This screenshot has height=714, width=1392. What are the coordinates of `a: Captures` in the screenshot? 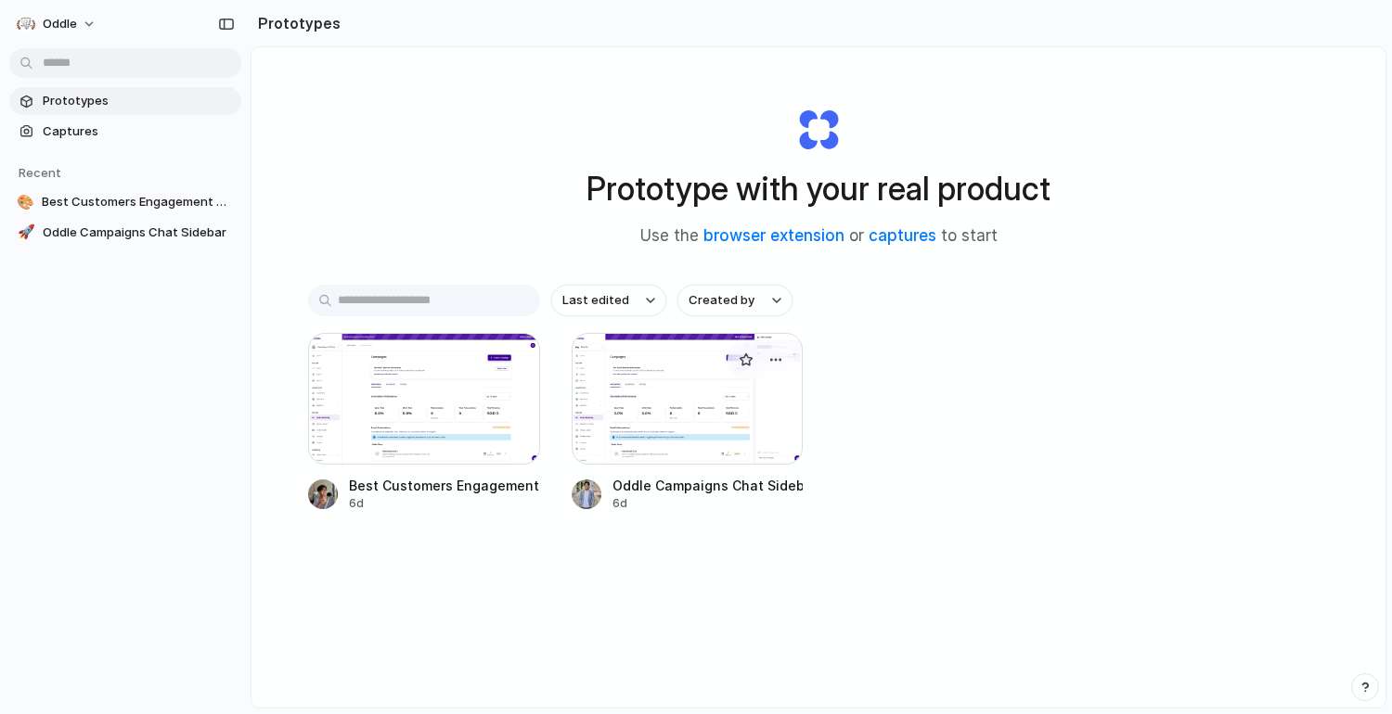 It's located at (125, 132).